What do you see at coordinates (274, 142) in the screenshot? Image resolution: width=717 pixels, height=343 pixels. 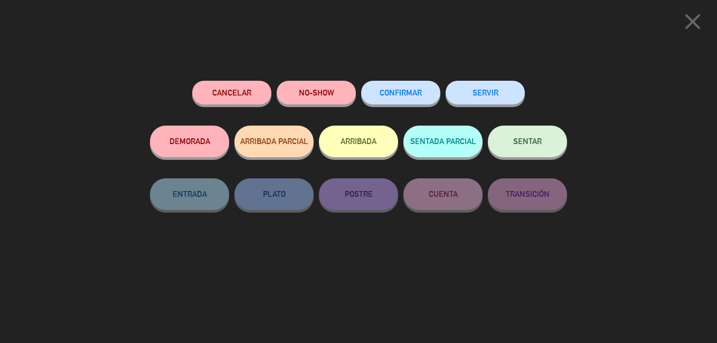 I see `button: ARRIBADA PARCIAL` at bounding box center [274, 142].